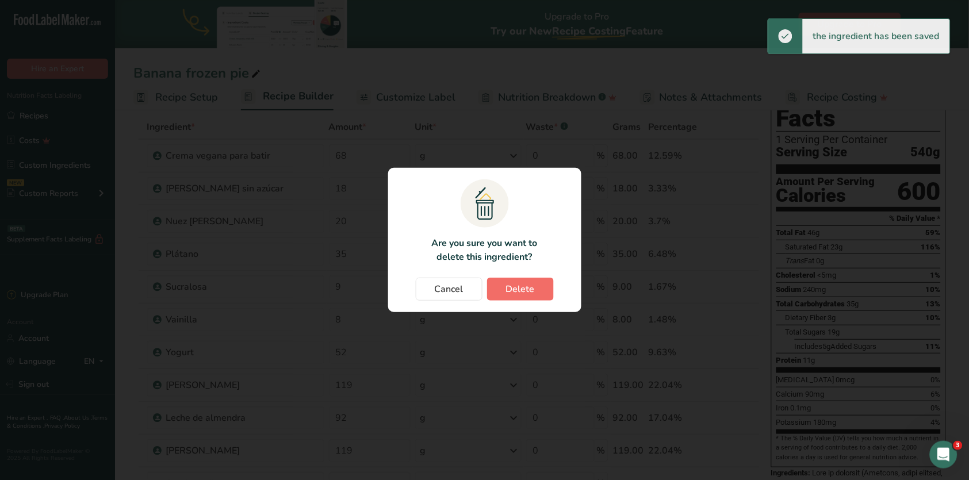 This screenshot has width=969, height=480. I want to click on span: 3, so click(958, 446).